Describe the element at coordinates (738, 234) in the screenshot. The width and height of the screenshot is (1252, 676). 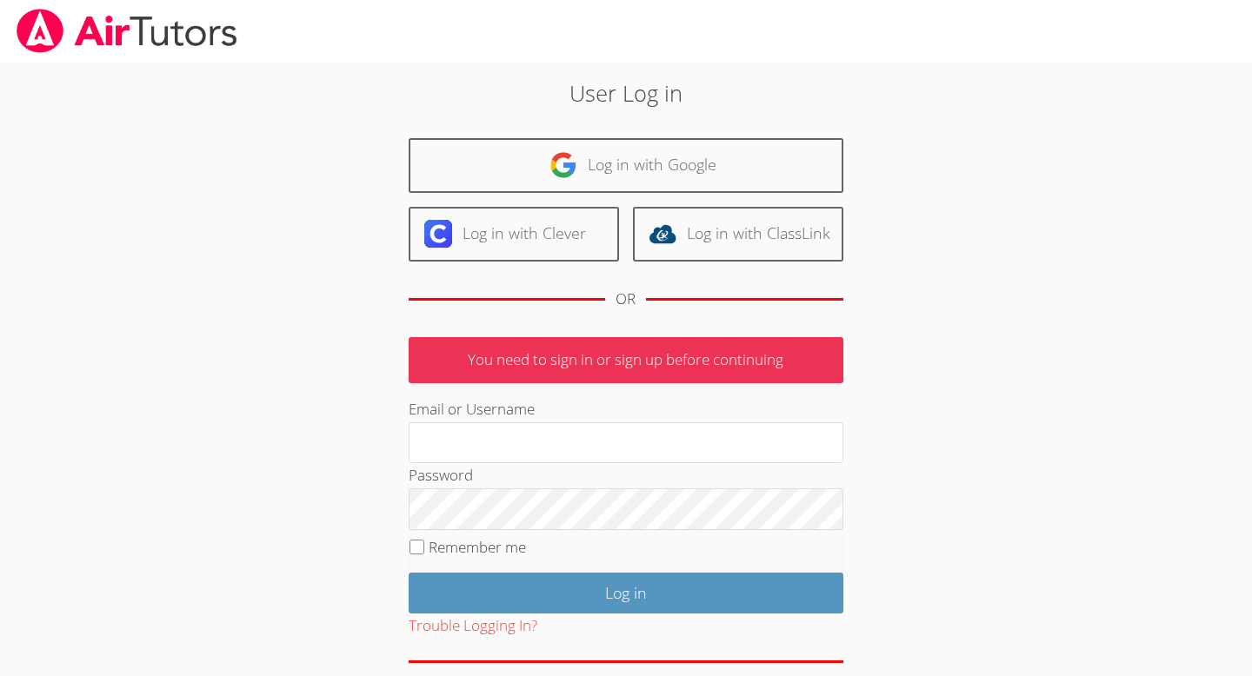
I see `a: Log in with ClassLink` at that location.